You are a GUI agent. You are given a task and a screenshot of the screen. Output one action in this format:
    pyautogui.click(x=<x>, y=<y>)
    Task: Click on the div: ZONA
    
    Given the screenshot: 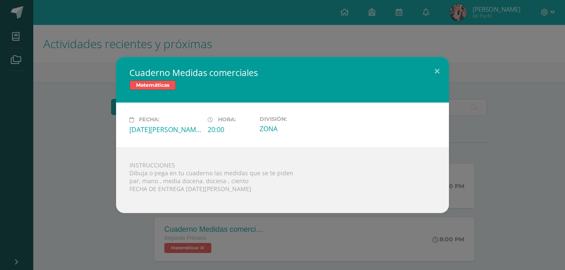 What is the action you would take?
    pyautogui.click(x=295, y=129)
    